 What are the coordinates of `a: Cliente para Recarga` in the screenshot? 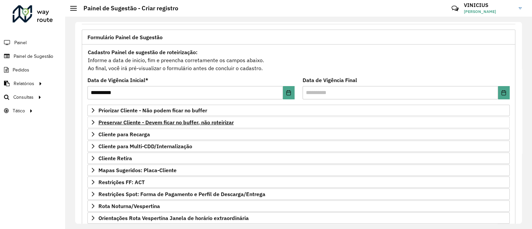 It's located at (298, 134).